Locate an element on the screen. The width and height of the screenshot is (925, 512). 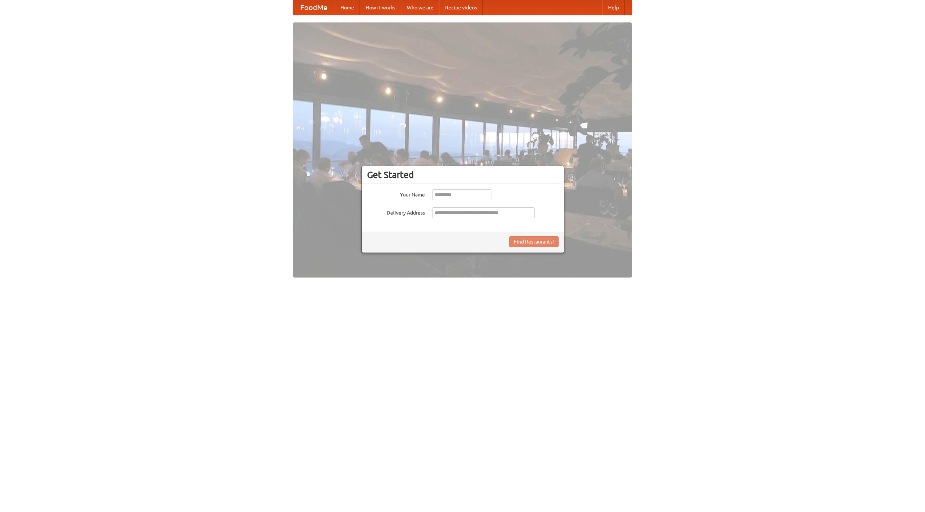
button: Find Restaurants! is located at coordinates (534, 241).